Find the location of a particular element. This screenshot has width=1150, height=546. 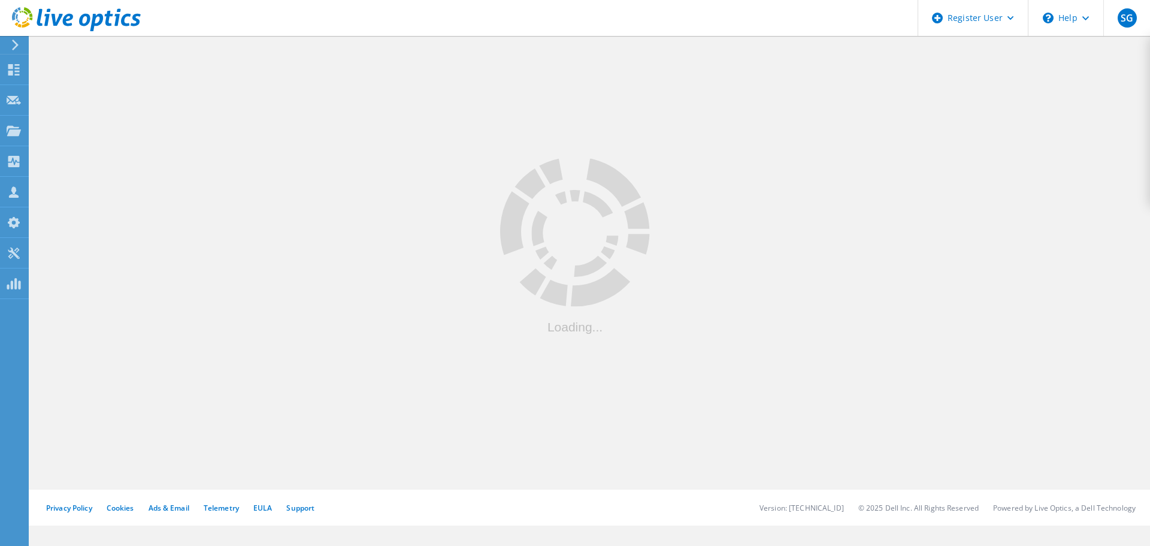

svg: \n is located at coordinates (1048, 18).